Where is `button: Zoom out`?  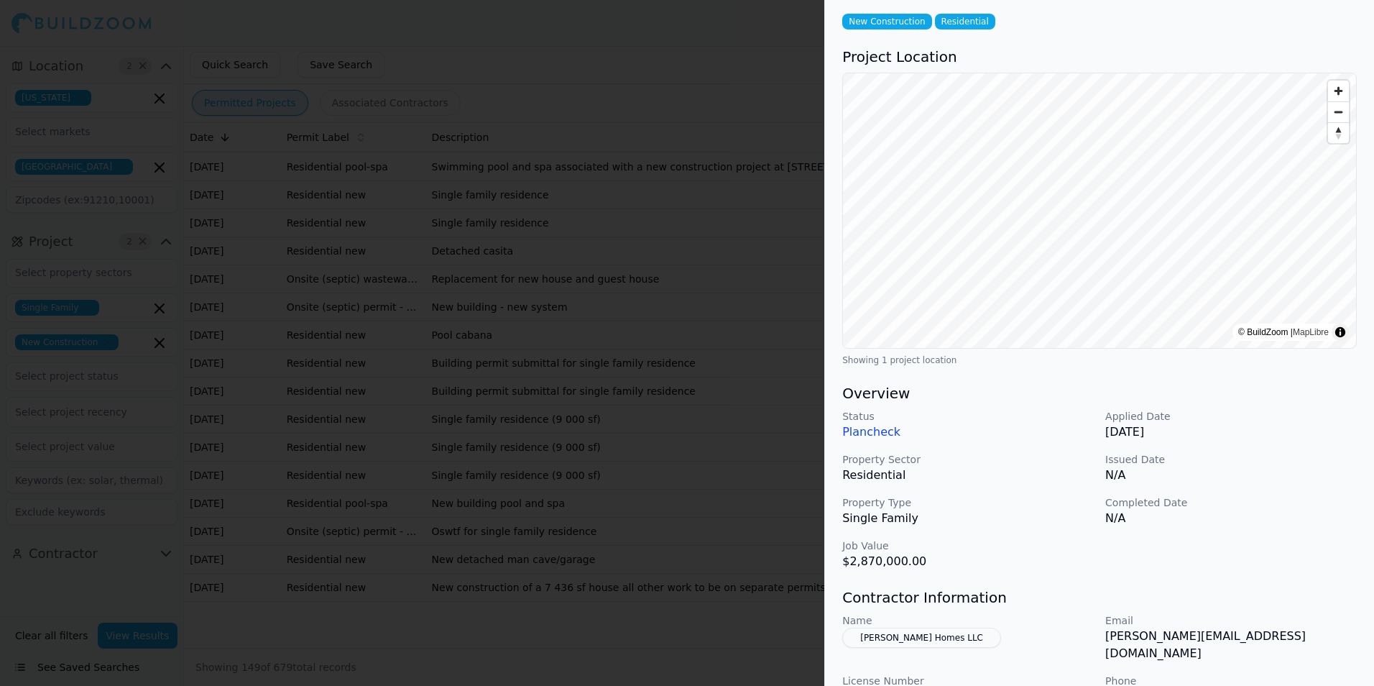 button: Zoom out is located at coordinates (1338, 111).